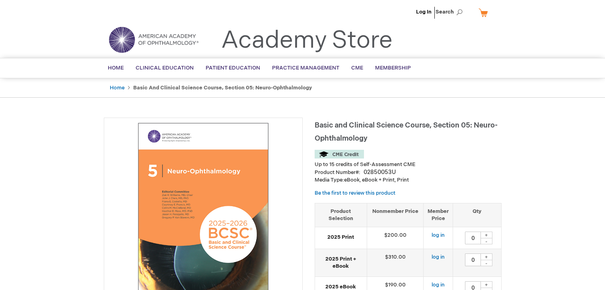 This screenshot has width=605, height=290. I want to click on th: Nonmember Price, so click(395, 215).